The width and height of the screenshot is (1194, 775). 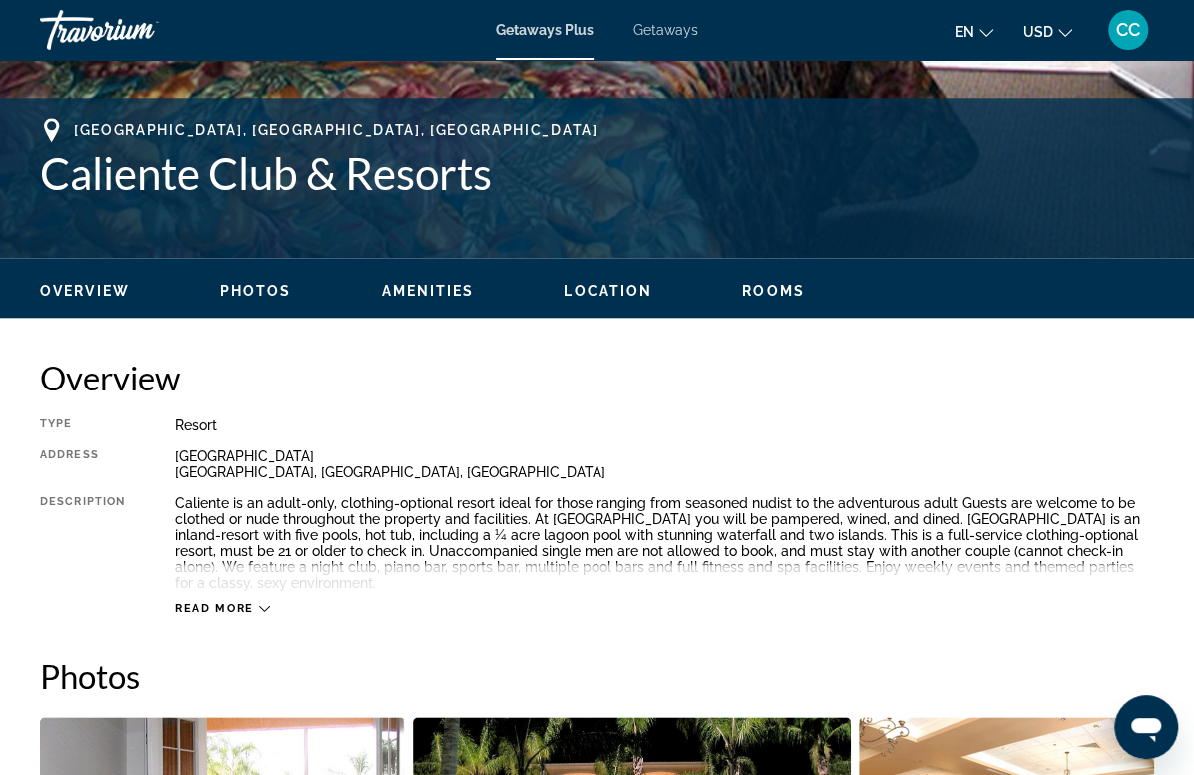 What do you see at coordinates (85, 291) in the screenshot?
I see `button: Overview` at bounding box center [85, 291].